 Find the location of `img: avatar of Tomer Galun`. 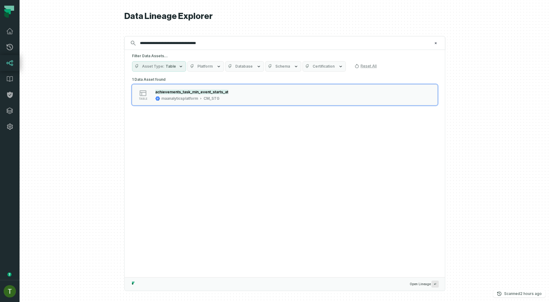

img: avatar of Tomer Galun is located at coordinates (10, 291).